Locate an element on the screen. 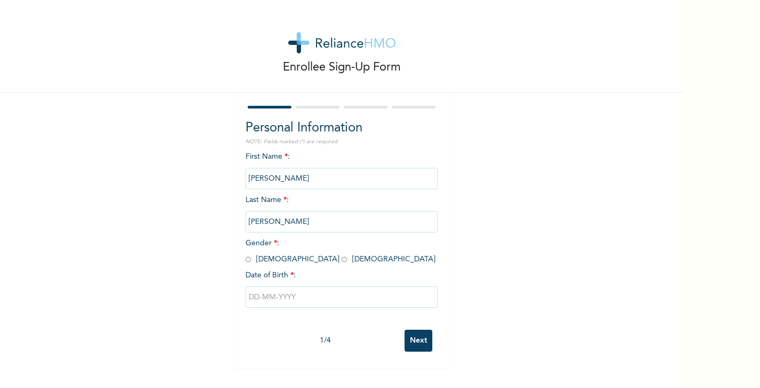 The height and width of the screenshot is (388, 760). p: Enrollee Sign-Up Form is located at coordinates (342, 67).